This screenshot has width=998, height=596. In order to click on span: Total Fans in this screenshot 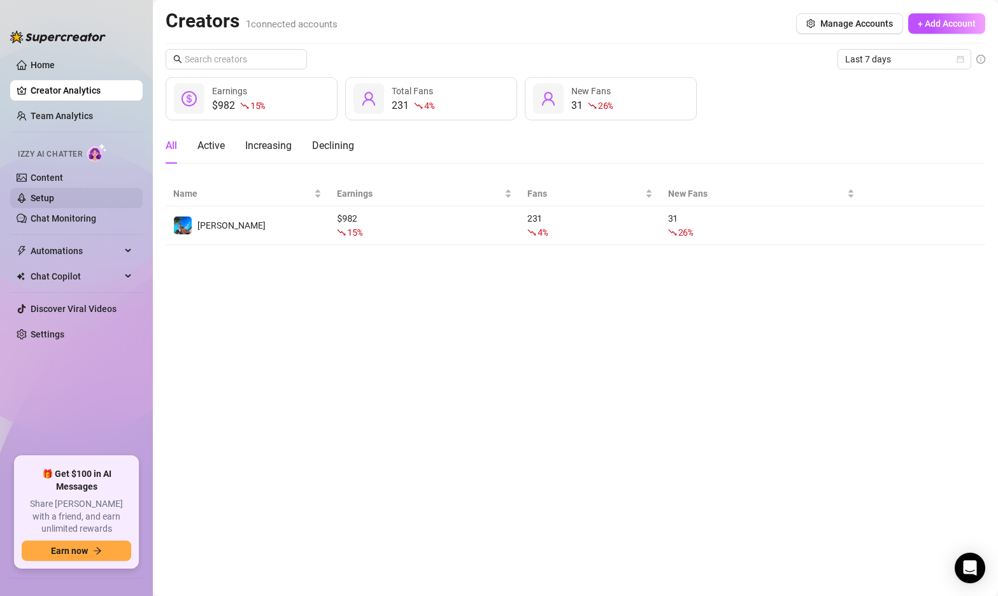, I will do `click(412, 91)`.